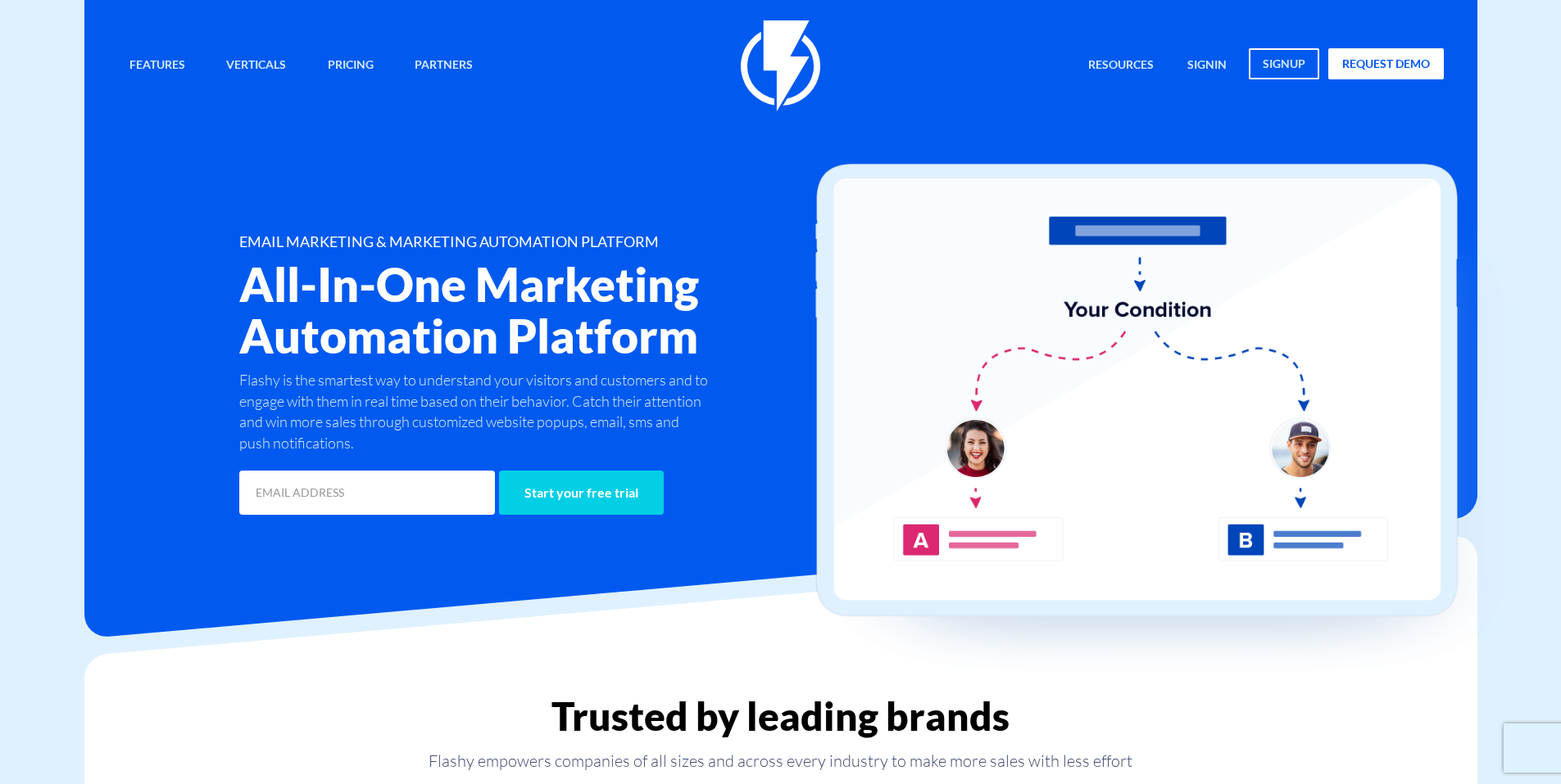 This screenshot has width=1561, height=784. Describe the element at coordinates (780, 716) in the screenshot. I see `h2: Trusted by leading brands` at that location.